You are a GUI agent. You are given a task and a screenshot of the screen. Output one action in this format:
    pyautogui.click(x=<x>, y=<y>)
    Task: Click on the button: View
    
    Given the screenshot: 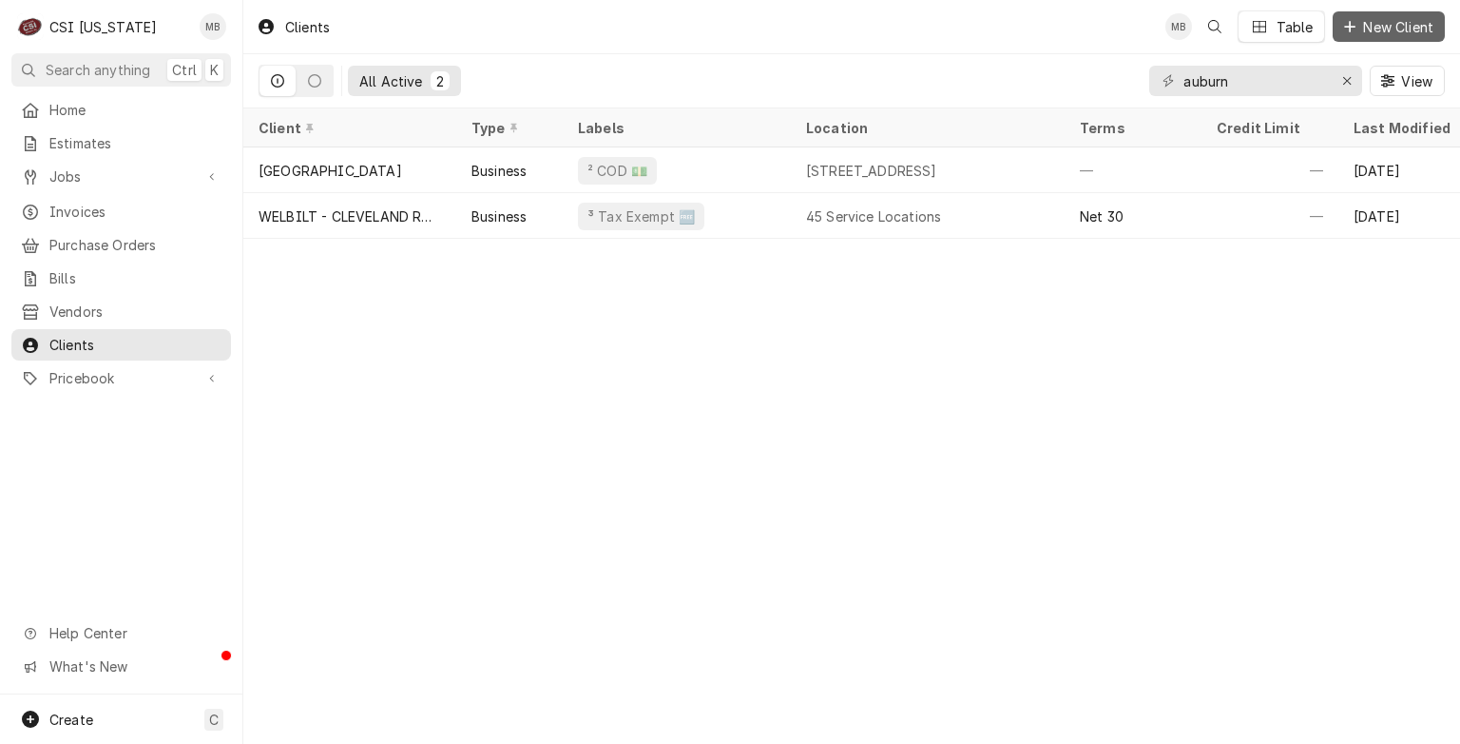 What is the action you would take?
    pyautogui.click(x=1407, y=81)
    